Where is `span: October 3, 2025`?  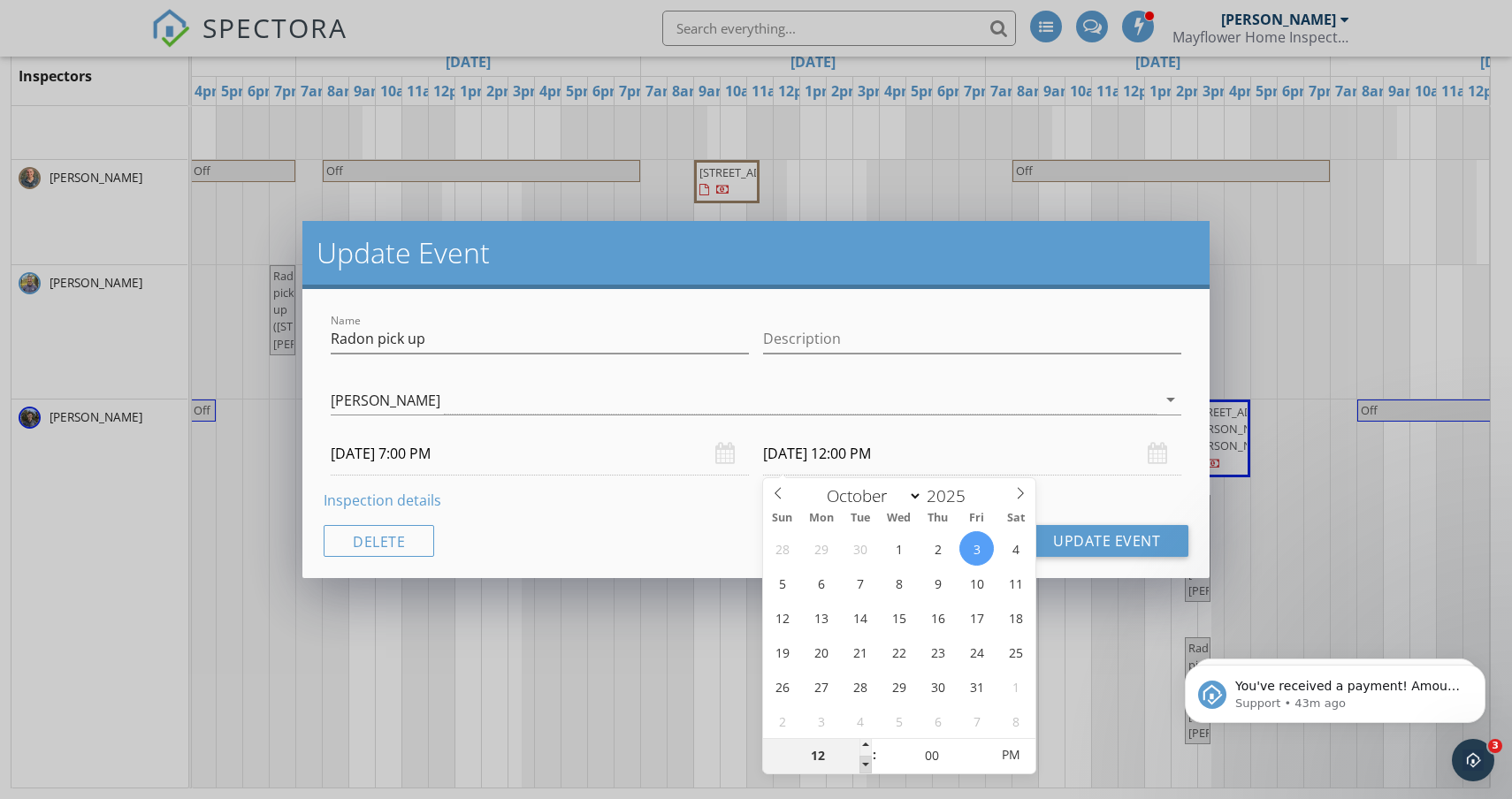
span: October 3, 2025 is located at coordinates (976, 549).